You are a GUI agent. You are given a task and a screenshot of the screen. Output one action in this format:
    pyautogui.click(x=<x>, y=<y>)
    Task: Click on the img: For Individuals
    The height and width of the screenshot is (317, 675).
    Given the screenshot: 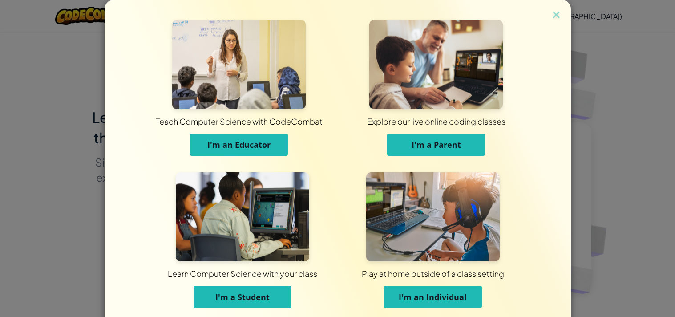 What is the action you would take?
    pyautogui.click(x=433, y=217)
    